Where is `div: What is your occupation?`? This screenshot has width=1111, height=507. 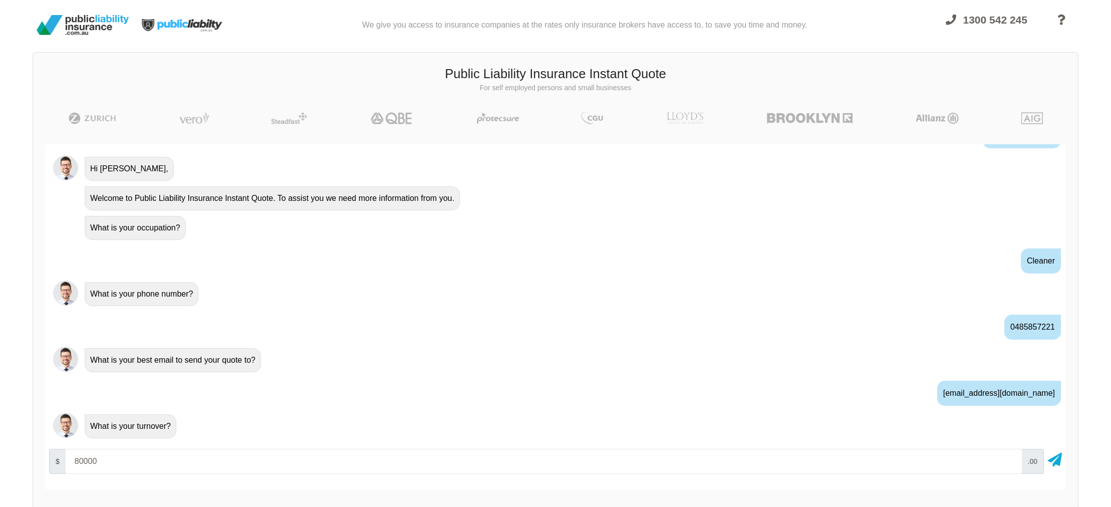
div: What is your occupation? is located at coordinates (135, 228).